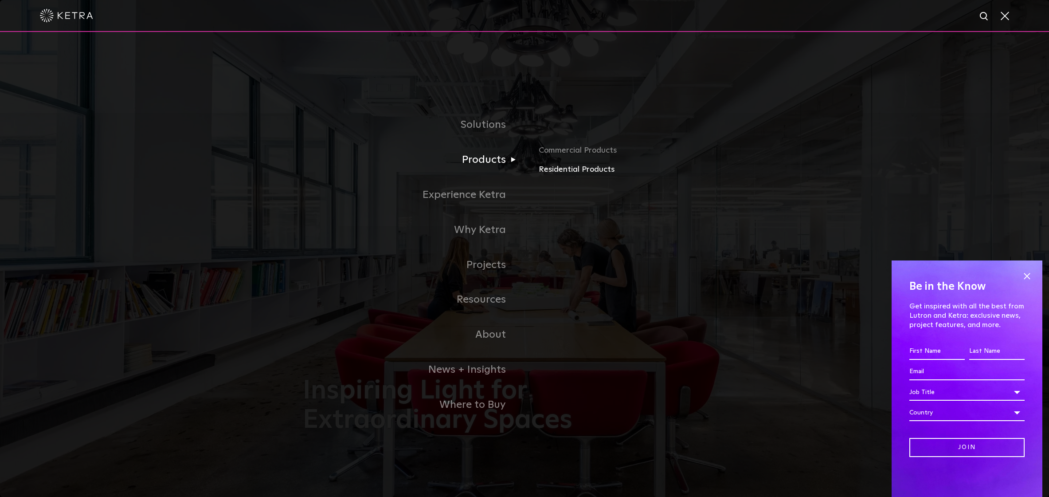 This screenshot has height=497, width=1049. I want to click on input: Email, so click(967, 372).